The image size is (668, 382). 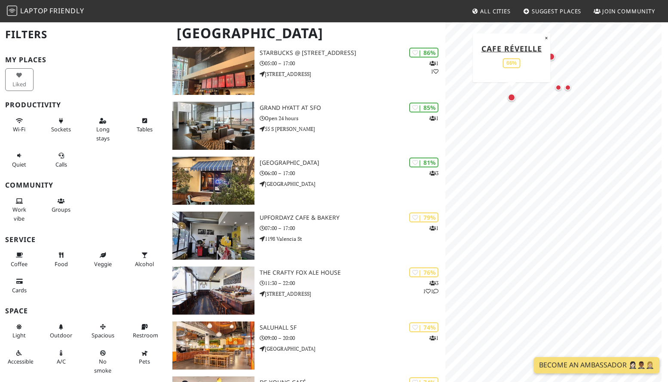 I want to click on button: Sockets, so click(x=61, y=125).